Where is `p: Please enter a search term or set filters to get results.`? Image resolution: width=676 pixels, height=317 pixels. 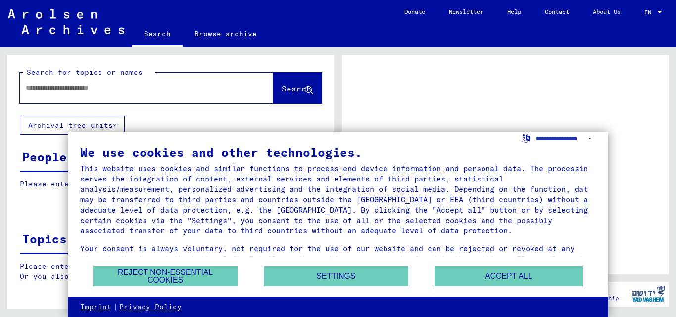 p: Please enter a search term or set filters to get results. is located at coordinates (170, 184).